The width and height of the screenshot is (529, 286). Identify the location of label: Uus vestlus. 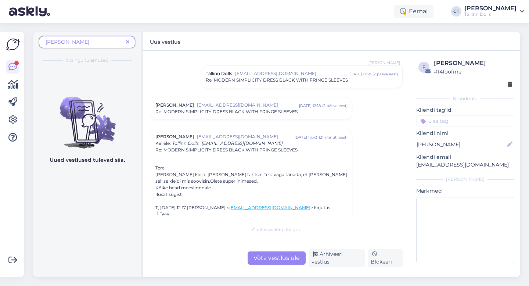
(165, 41).